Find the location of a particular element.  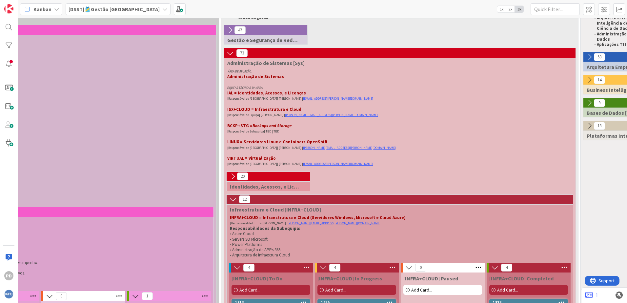

em: EQUIPAS TÉCNICAS DA ÁREA: is located at coordinates (245, 88).